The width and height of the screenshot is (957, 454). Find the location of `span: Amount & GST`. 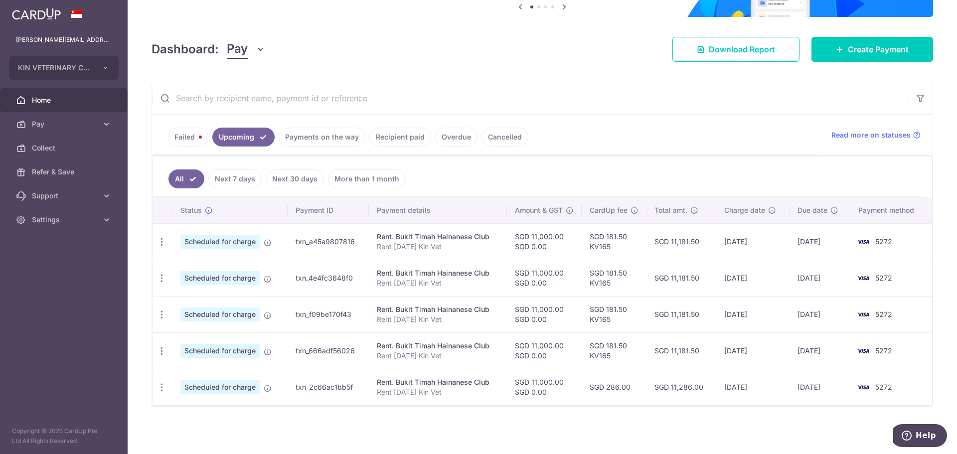

span: Amount & GST is located at coordinates (539, 210).